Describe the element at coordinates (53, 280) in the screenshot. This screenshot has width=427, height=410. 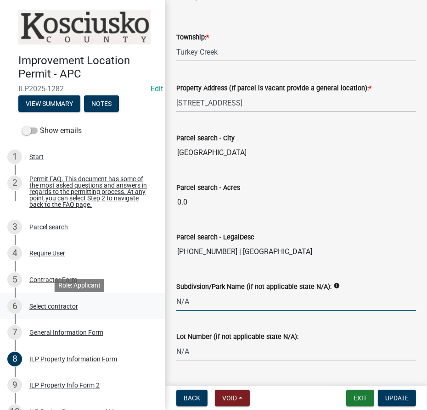
I see `div: Contractor Form` at that location.